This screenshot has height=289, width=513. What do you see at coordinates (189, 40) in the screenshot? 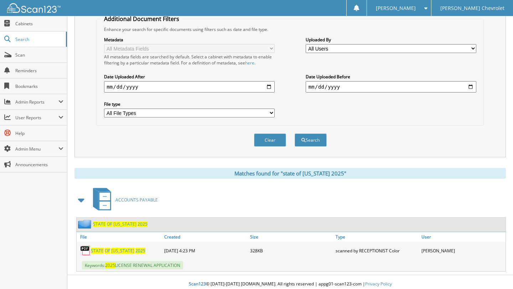
I see `label: Metadata` at bounding box center [189, 40].